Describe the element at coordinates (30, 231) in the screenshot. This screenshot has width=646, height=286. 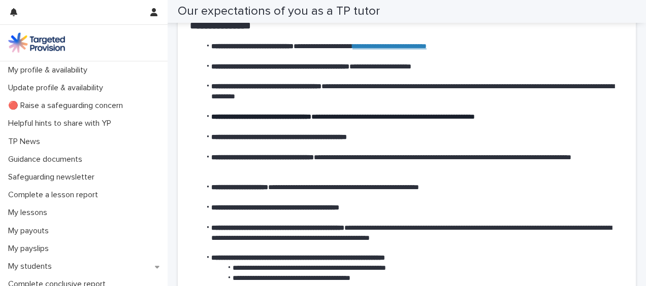
I see `p: My payouts` at that location.